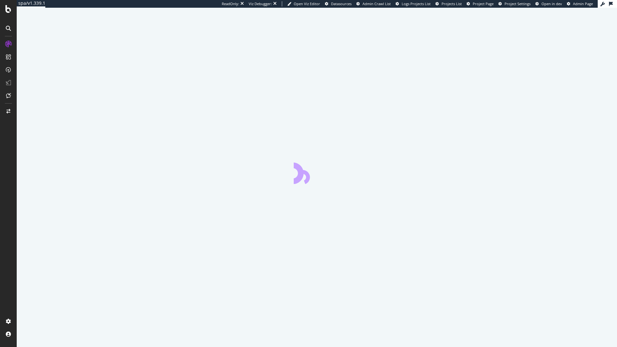 The height and width of the screenshot is (347, 617). I want to click on a: Projects List, so click(449, 4).